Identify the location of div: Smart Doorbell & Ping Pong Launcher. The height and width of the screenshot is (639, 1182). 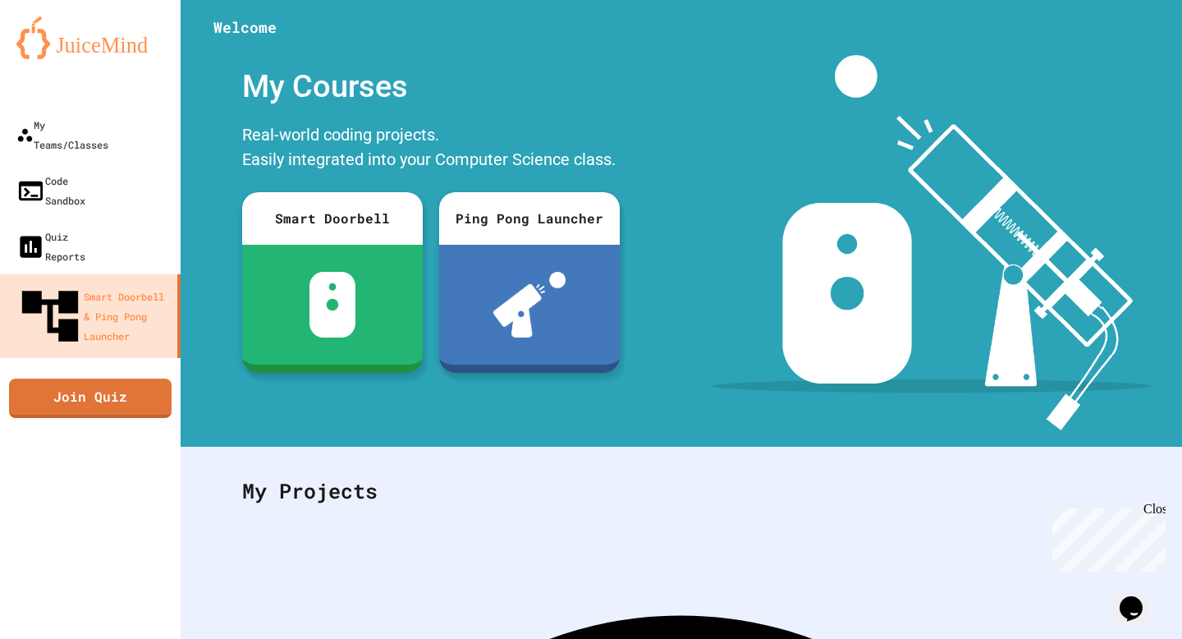
(94, 316).